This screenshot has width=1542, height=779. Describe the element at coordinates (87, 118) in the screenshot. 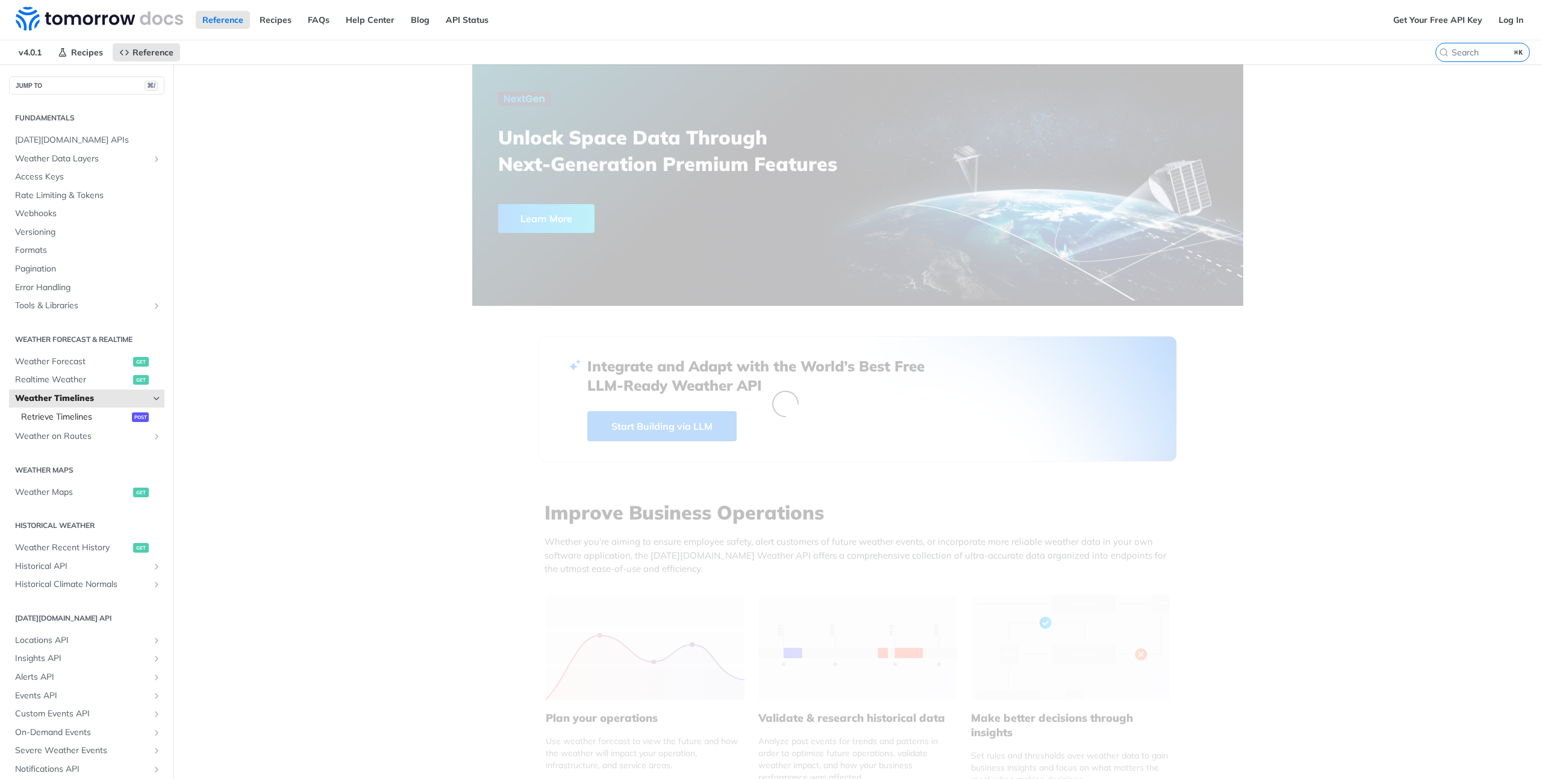

I see `h2: Fundamentals` at that location.